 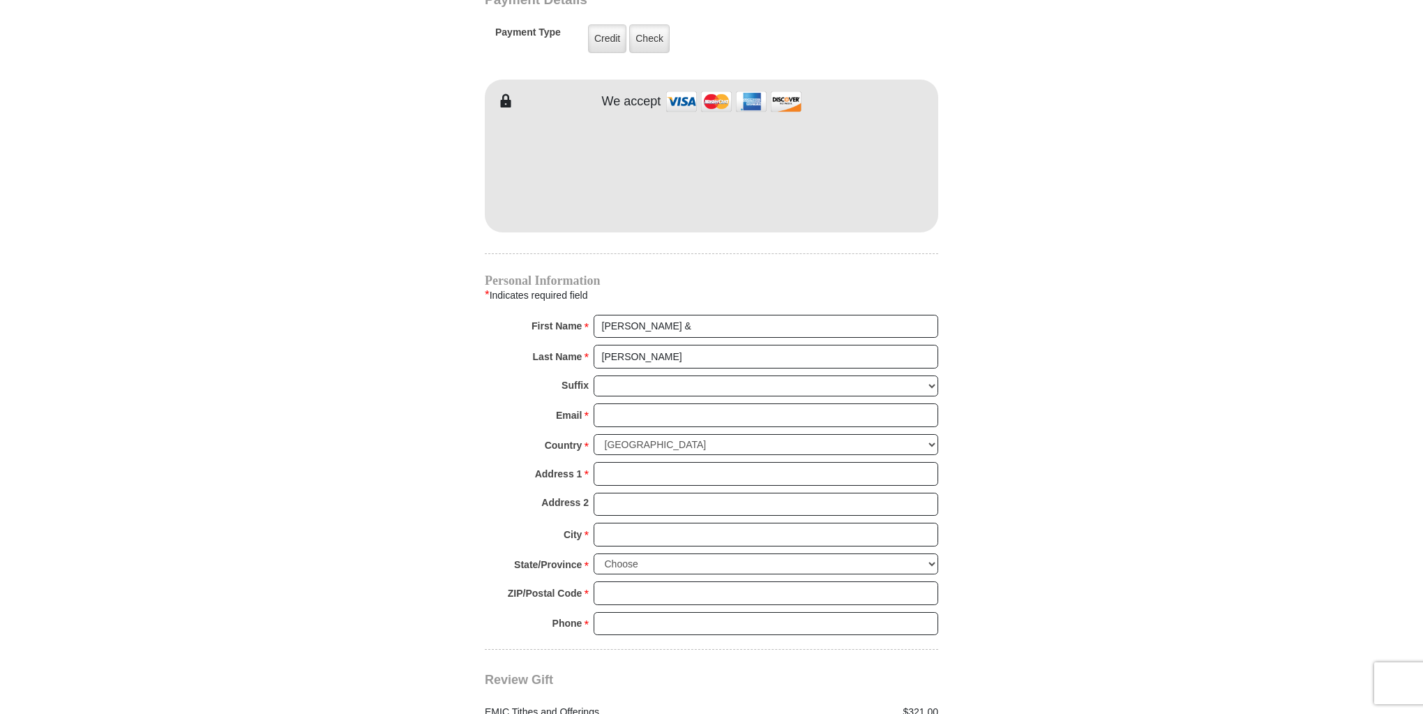 I want to click on strong: Address 1, so click(x=559, y=474).